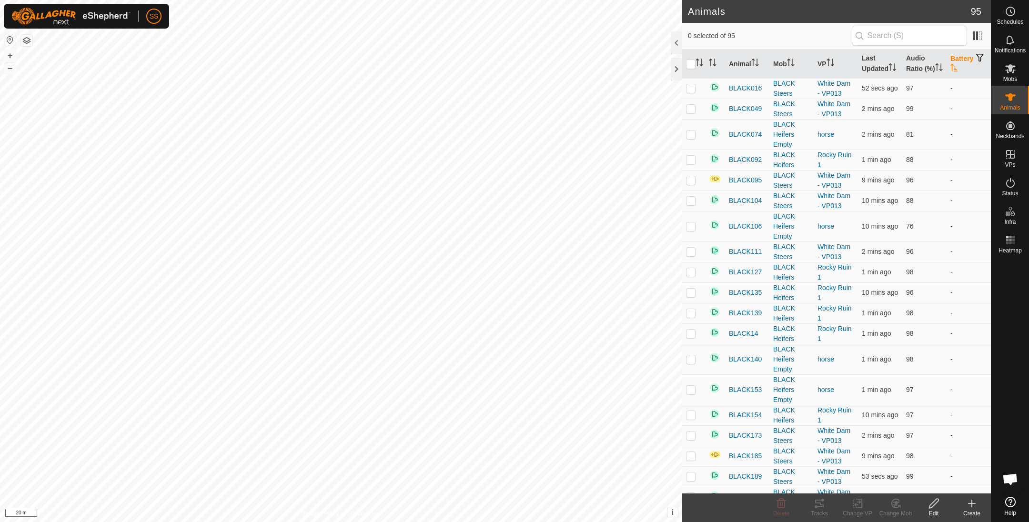 The width and height of the screenshot is (1029, 522). What do you see at coordinates (745, 390) in the screenshot?
I see `span: BLACK153` at bounding box center [745, 390].